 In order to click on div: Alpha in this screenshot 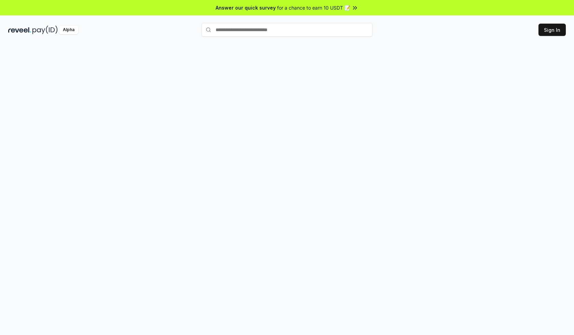, I will do `click(69, 30)`.